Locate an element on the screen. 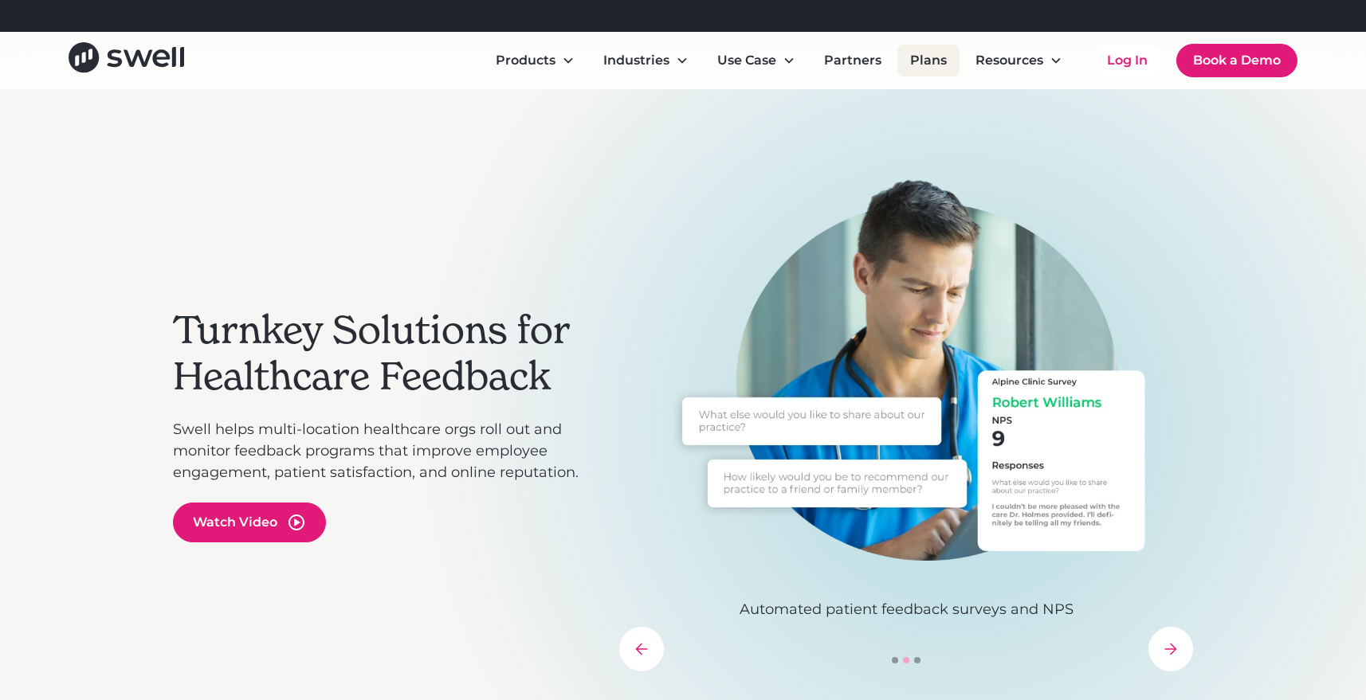 This screenshot has width=1366, height=700. a: Partners is located at coordinates (853, 61).